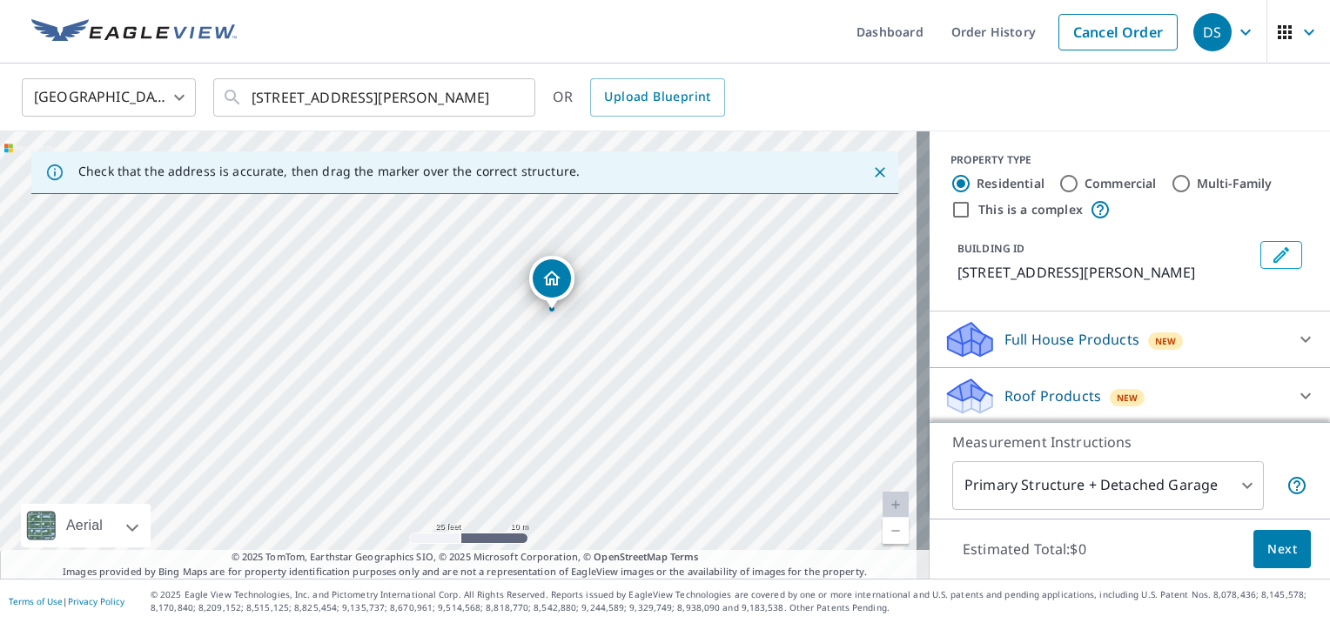  What do you see at coordinates (1011, 184) in the screenshot?
I see `label: Residential` at bounding box center [1011, 184].